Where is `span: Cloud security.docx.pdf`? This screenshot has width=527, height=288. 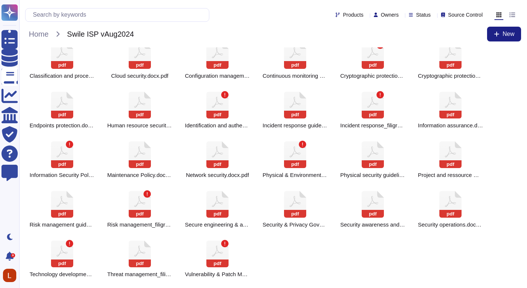
span: Cloud security.docx.pdf is located at coordinates (140, 76).